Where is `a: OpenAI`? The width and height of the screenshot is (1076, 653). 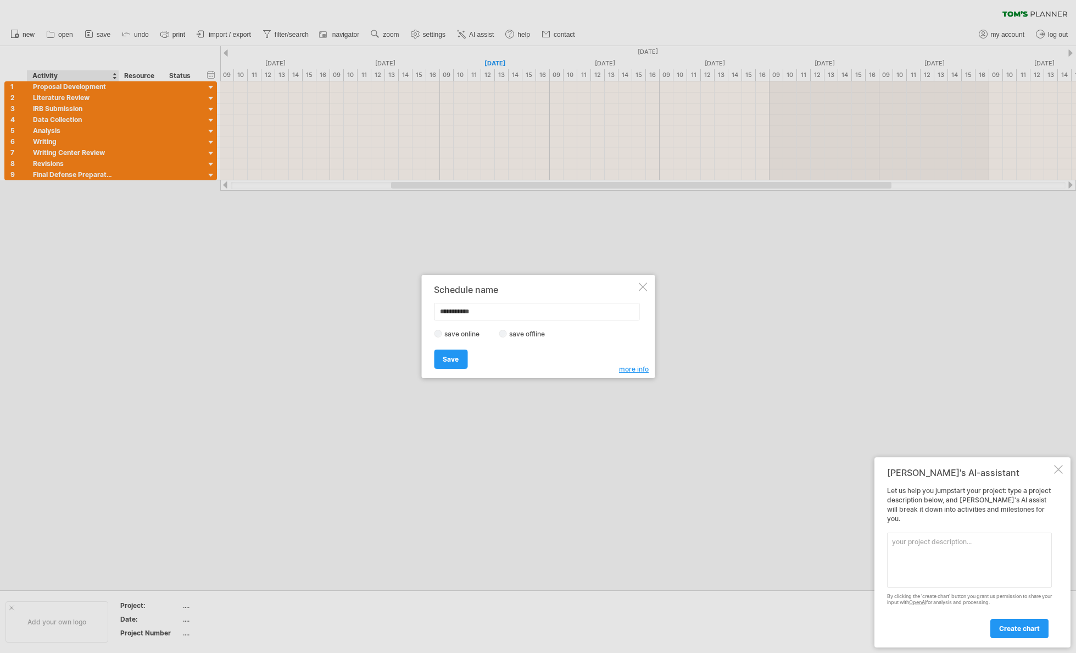
a: OpenAI is located at coordinates (917, 601).